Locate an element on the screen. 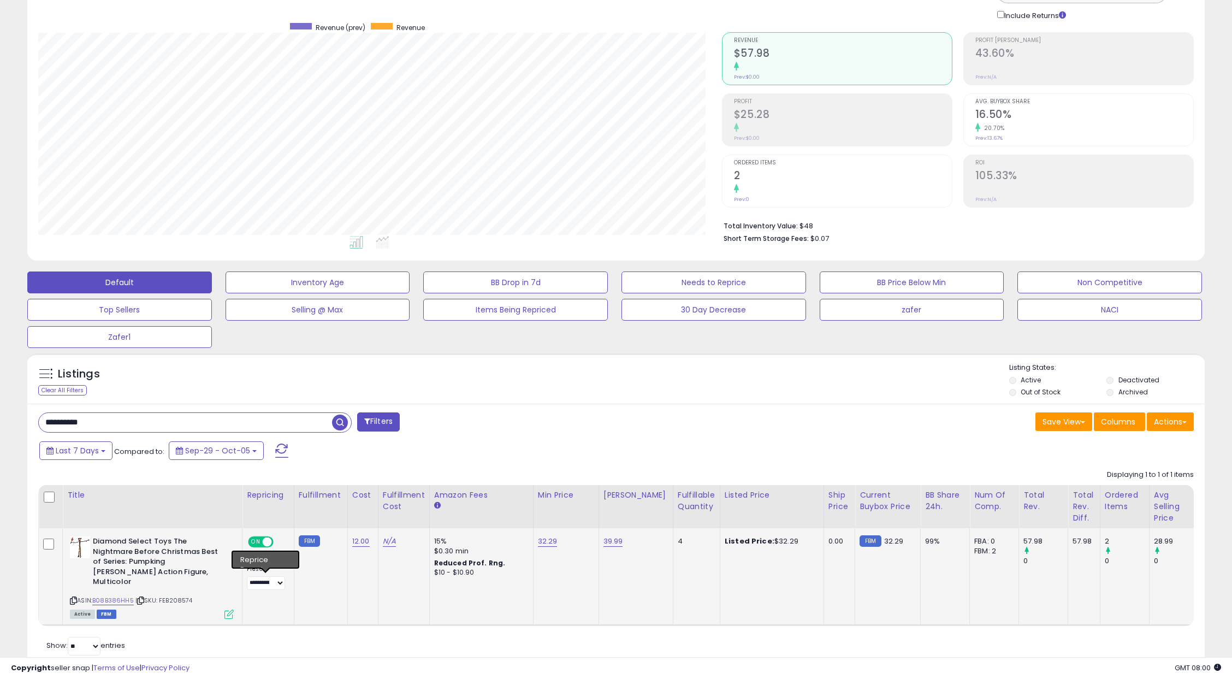 The image size is (1232, 679). div: Total Rev. is located at coordinates (1043, 501).